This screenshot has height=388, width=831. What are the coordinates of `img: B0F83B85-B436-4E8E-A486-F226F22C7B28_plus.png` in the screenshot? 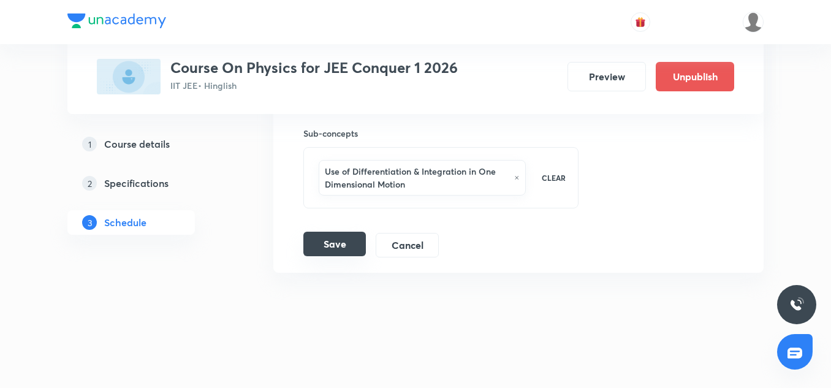 It's located at (129, 77).